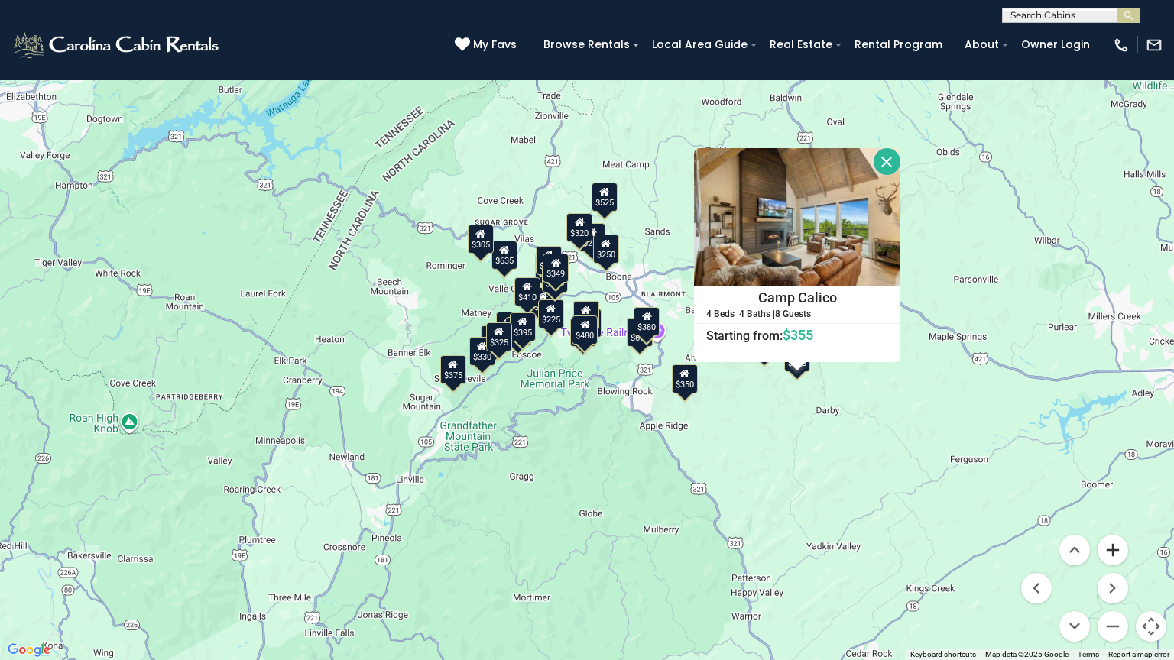  Describe the element at coordinates (495, 44) in the screenshot. I see `span: My Favs` at that location.